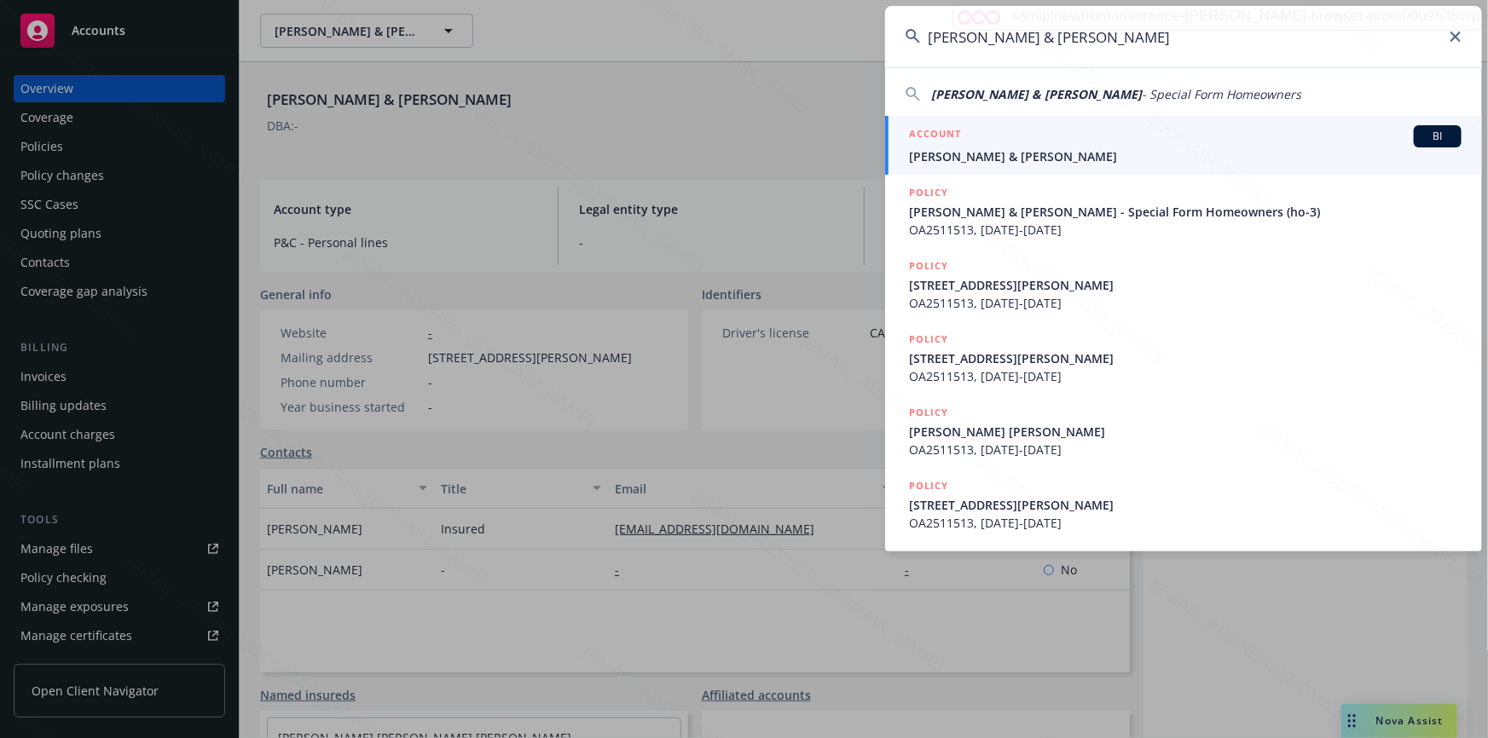  I want to click on span: BI, so click(1438, 136).